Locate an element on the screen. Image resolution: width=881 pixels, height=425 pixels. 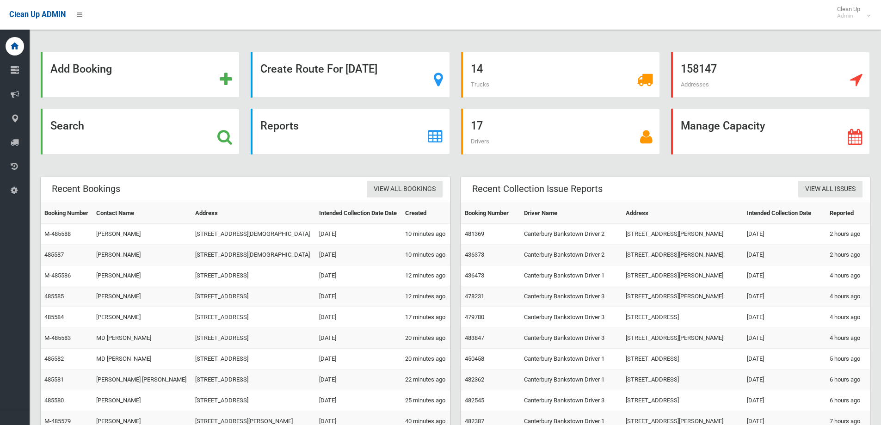
span: Trucks is located at coordinates (480, 84).